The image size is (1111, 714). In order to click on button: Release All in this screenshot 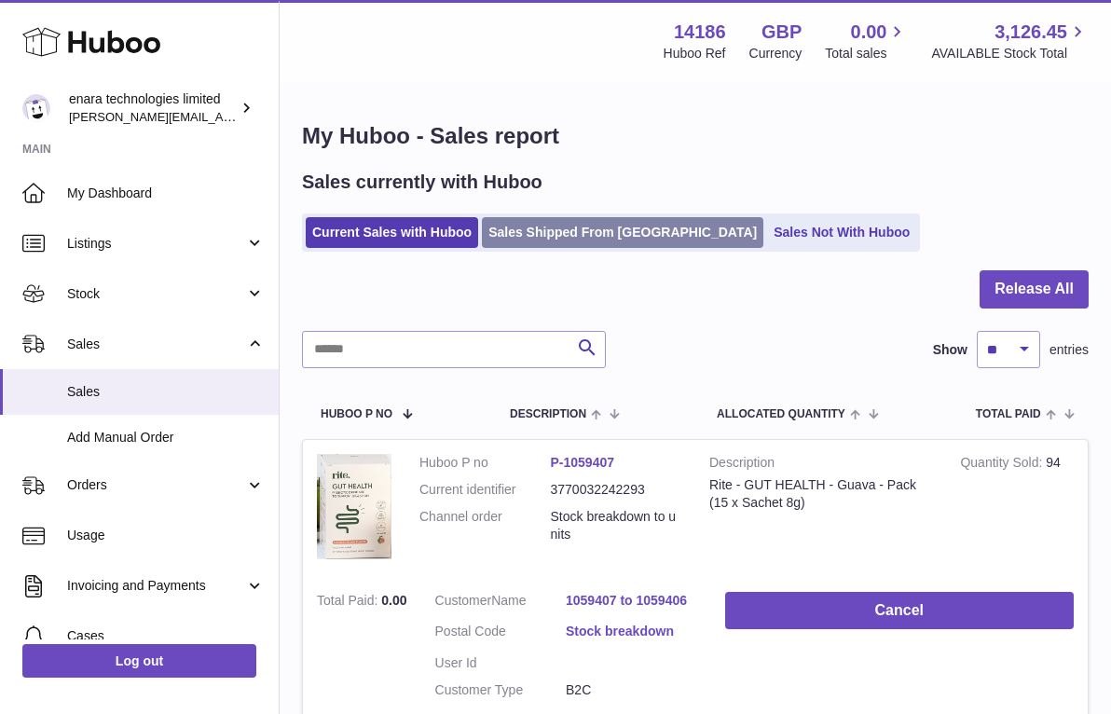, I will do `click(1034, 289)`.